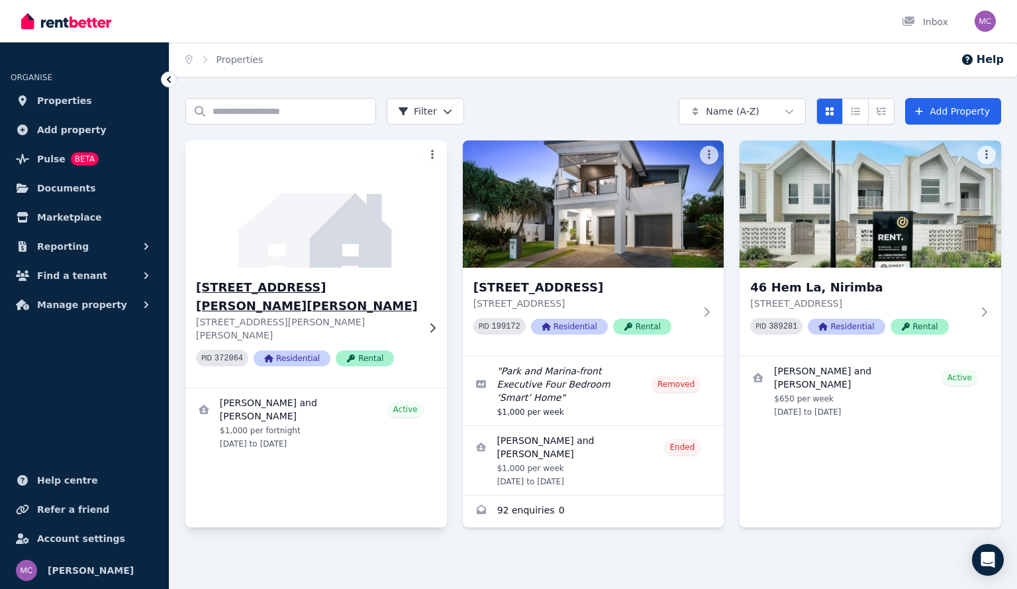  Describe the element at coordinates (72, 130) in the screenshot. I see `span: Add property` at that location.